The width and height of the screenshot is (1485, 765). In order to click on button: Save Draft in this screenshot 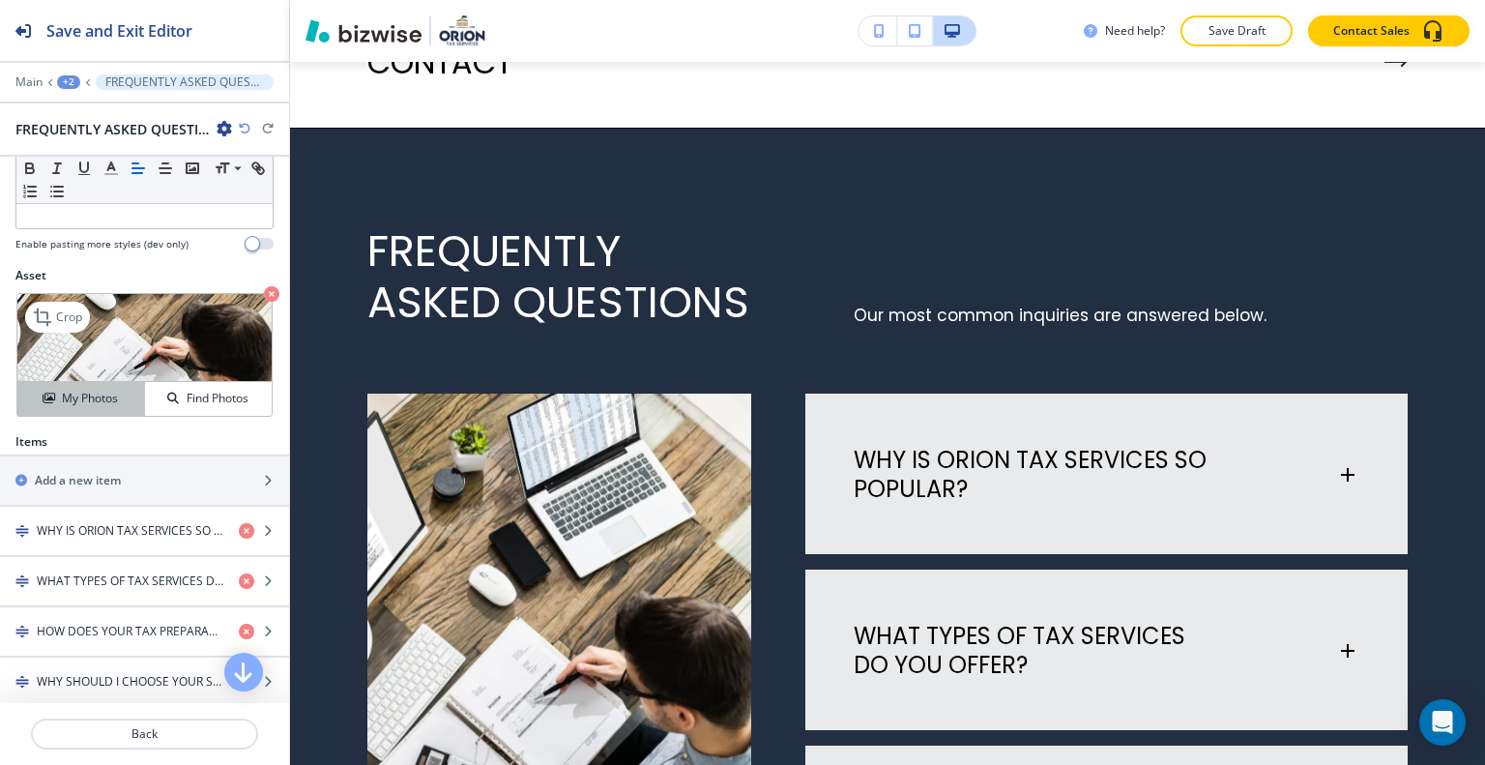, I will do `click(1237, 31)`.